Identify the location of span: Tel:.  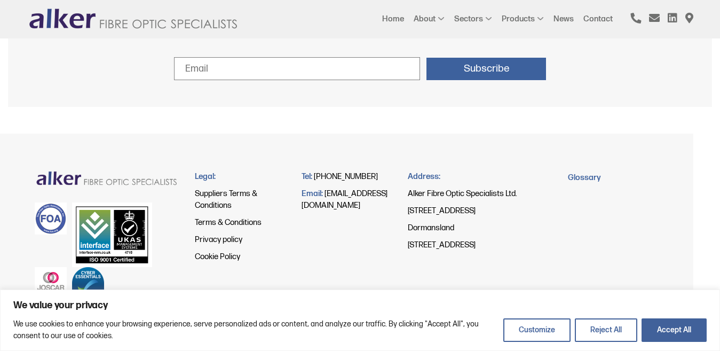
(307, 176).